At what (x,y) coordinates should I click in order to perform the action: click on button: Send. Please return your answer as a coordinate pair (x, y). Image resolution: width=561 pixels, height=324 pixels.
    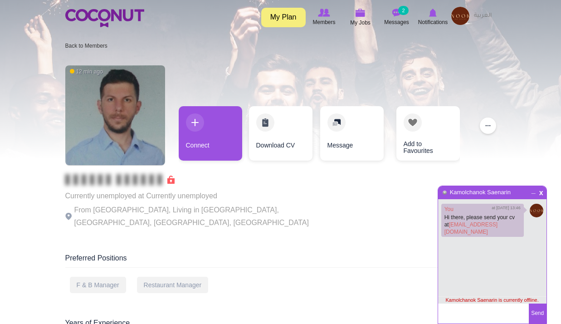
    Looking at the image, I should click on (537, 313).